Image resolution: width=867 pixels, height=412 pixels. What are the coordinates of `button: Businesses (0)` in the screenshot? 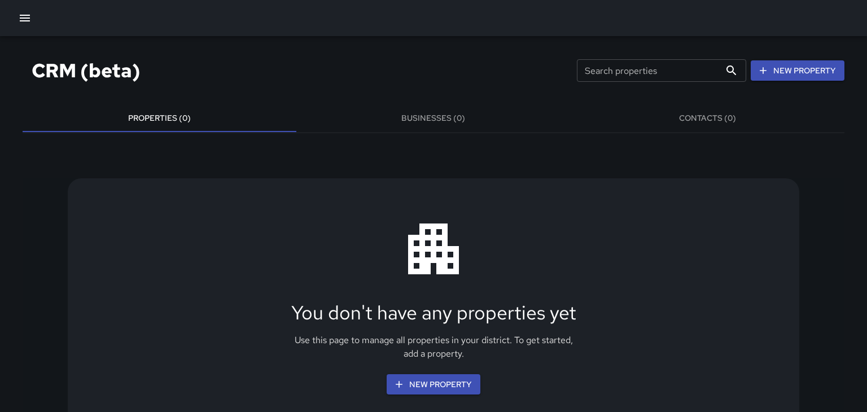 It's located at (433, 119).